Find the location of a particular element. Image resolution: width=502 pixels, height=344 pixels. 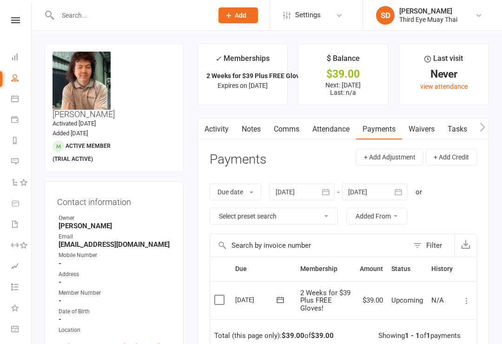

div: $39.00 is located at coordinates (343, 74).